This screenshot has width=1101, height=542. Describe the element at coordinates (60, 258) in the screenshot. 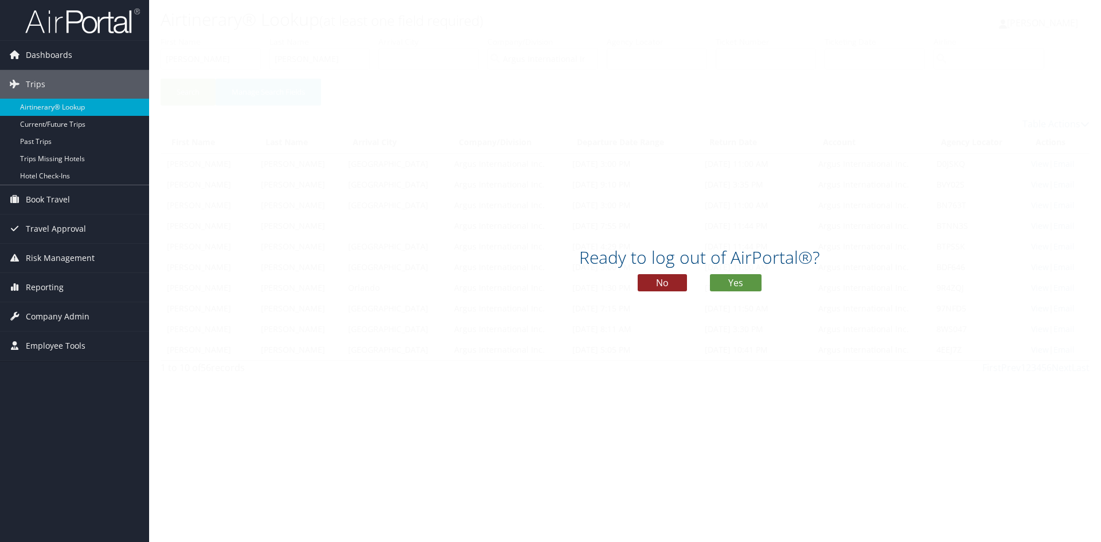

I see `span: Risk Management` at that location.